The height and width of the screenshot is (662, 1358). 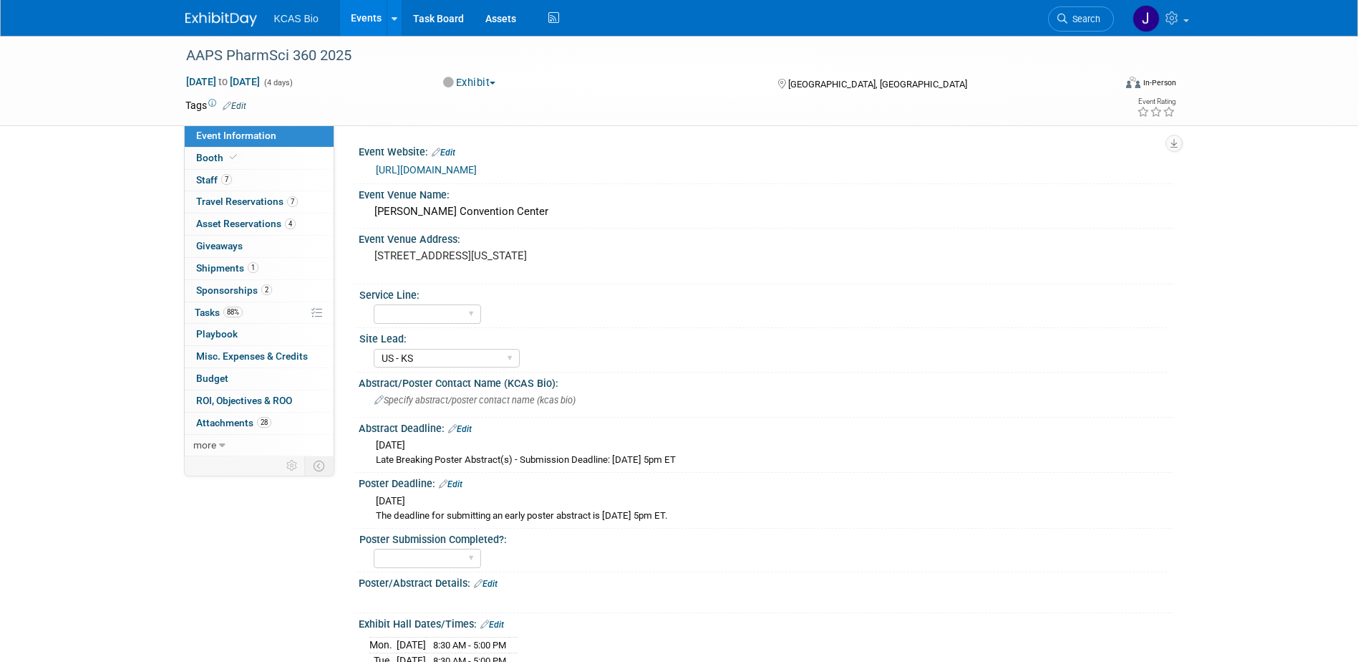 What do you see at coordinates (252, 356) in the screenshot?
I see `span: Misc. Expenses & Credits` at bounding box center [252, 356].